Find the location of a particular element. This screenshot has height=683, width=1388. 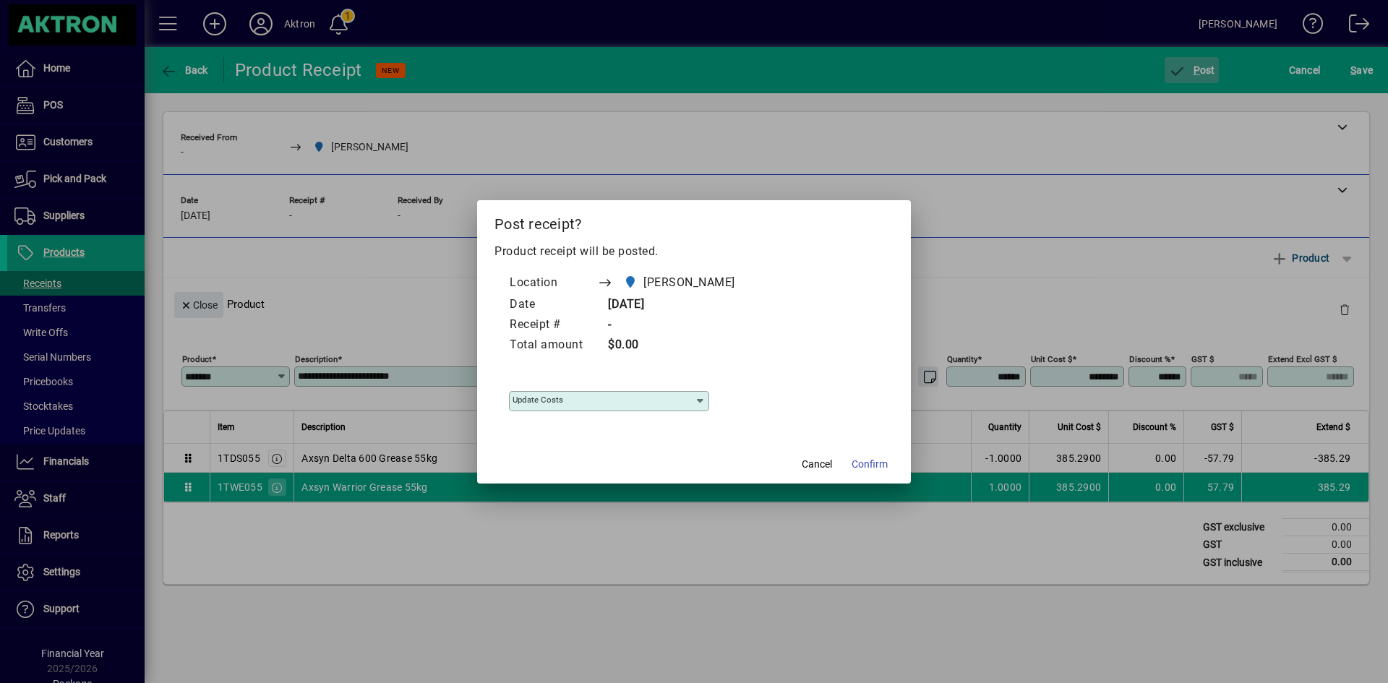

td: Total amount is located at coordinates (553, 346).